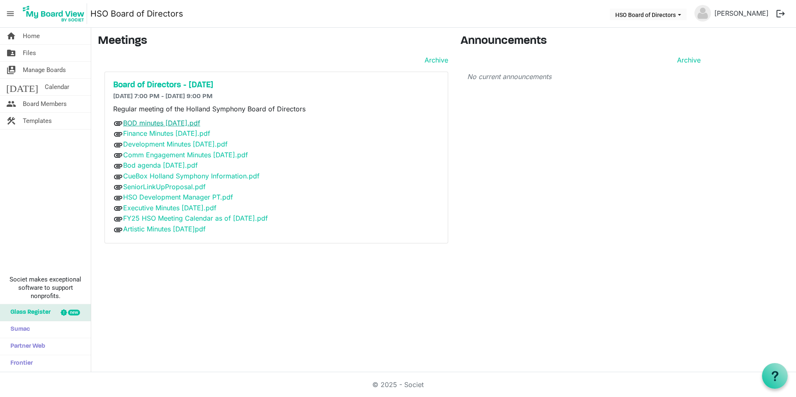 This screenshot has height=397, width=796. Describe the element at coordinates (18, 330) in the screenshot. I see `span: Sumac` at that location.